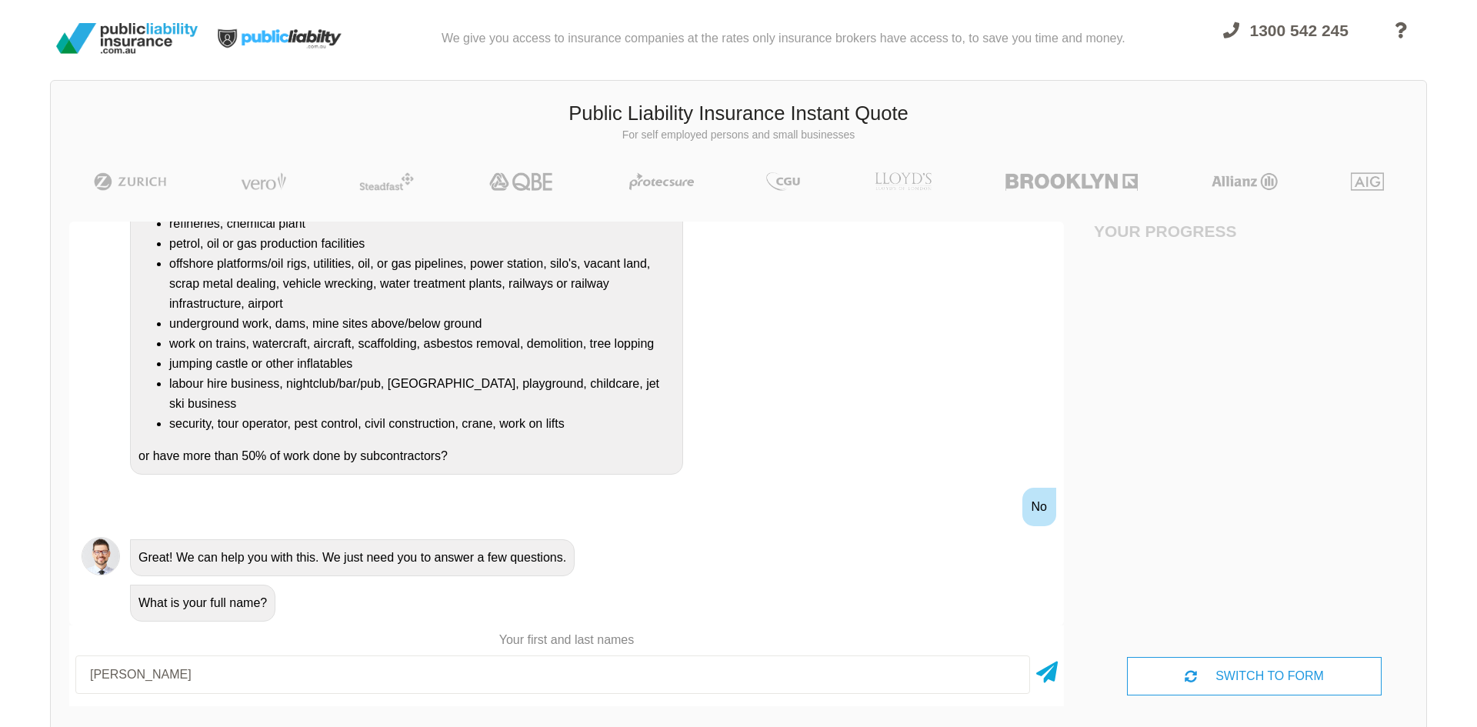 The width and height of the screenshot is (1477, 727). I want to click on img: Vero | Public Liability Insurance, so click(263, 182).